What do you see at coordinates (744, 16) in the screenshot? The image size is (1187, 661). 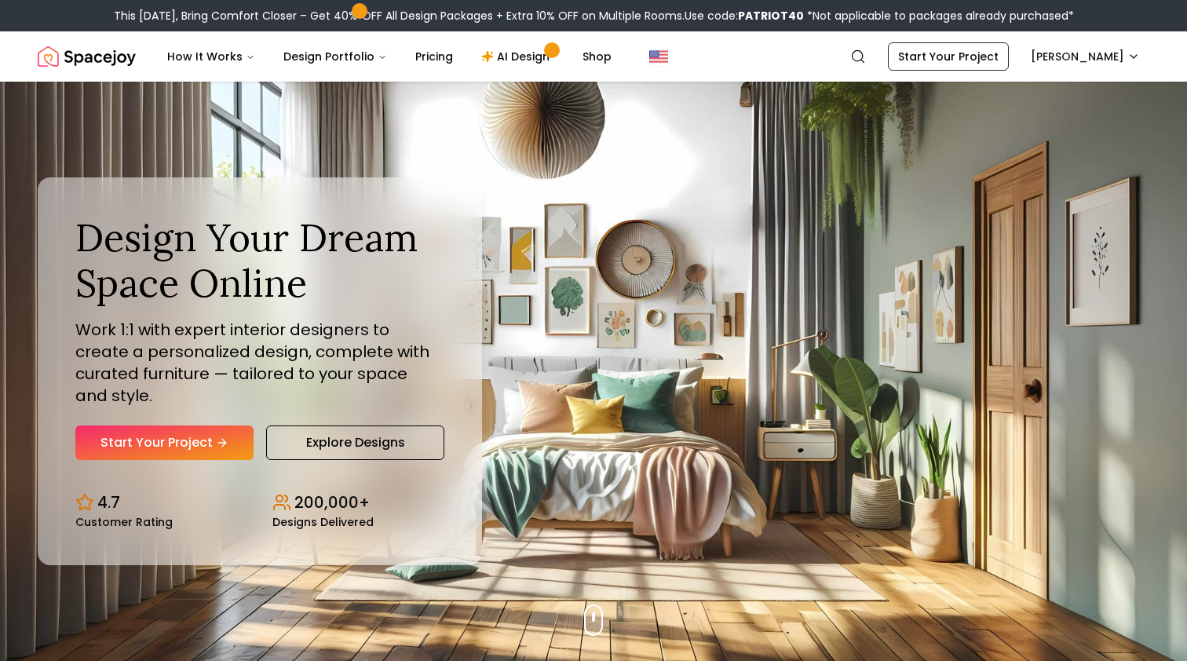 I see `span: Use code:` at bounding box center [744, 16].